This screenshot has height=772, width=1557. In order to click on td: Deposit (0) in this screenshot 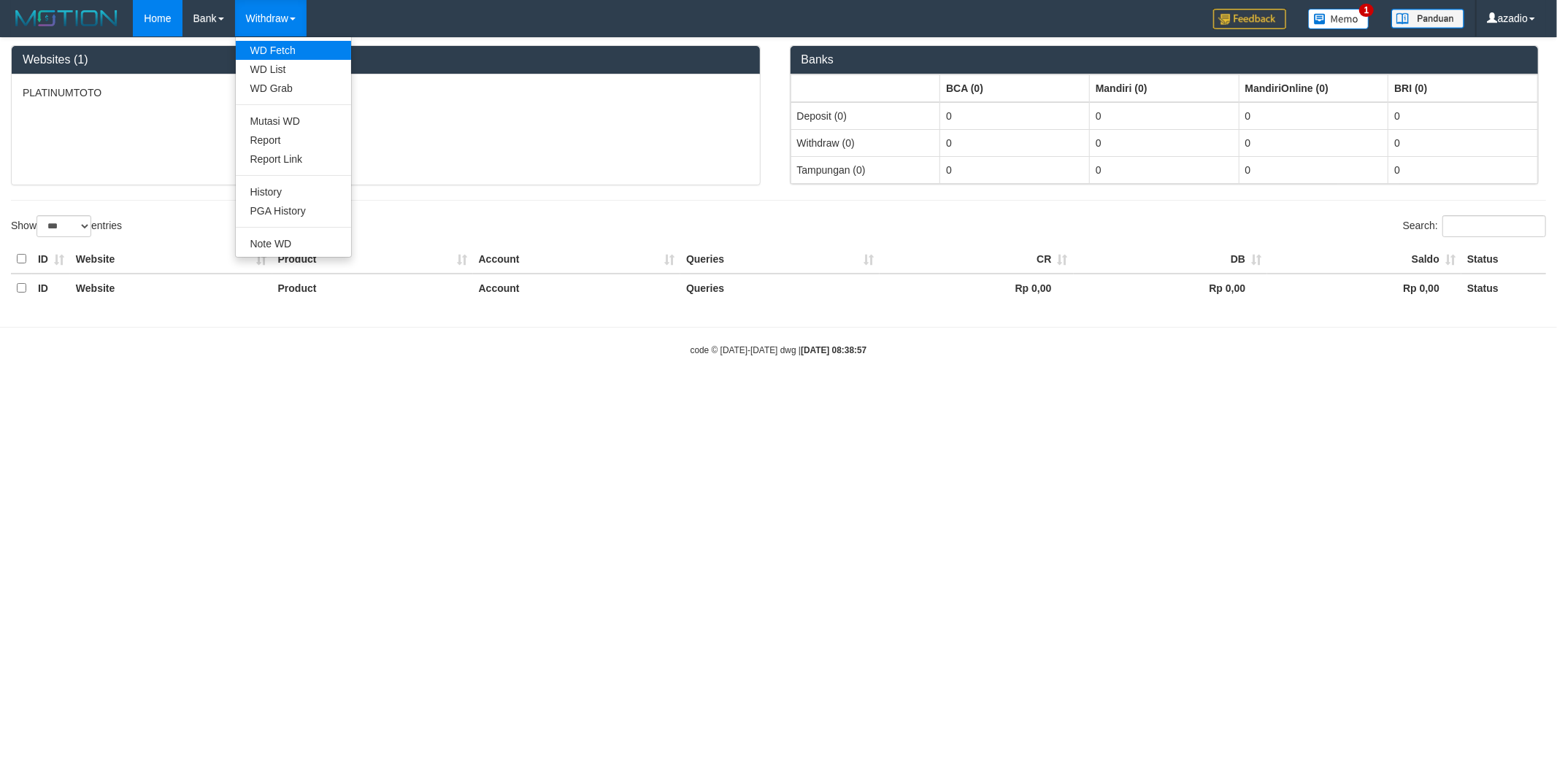, I will do `click(865, 116)`.